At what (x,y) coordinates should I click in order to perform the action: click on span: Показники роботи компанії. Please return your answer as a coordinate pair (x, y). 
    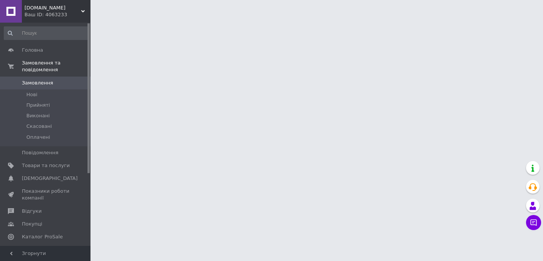
    Looking at the image, I should click on (46, 195).